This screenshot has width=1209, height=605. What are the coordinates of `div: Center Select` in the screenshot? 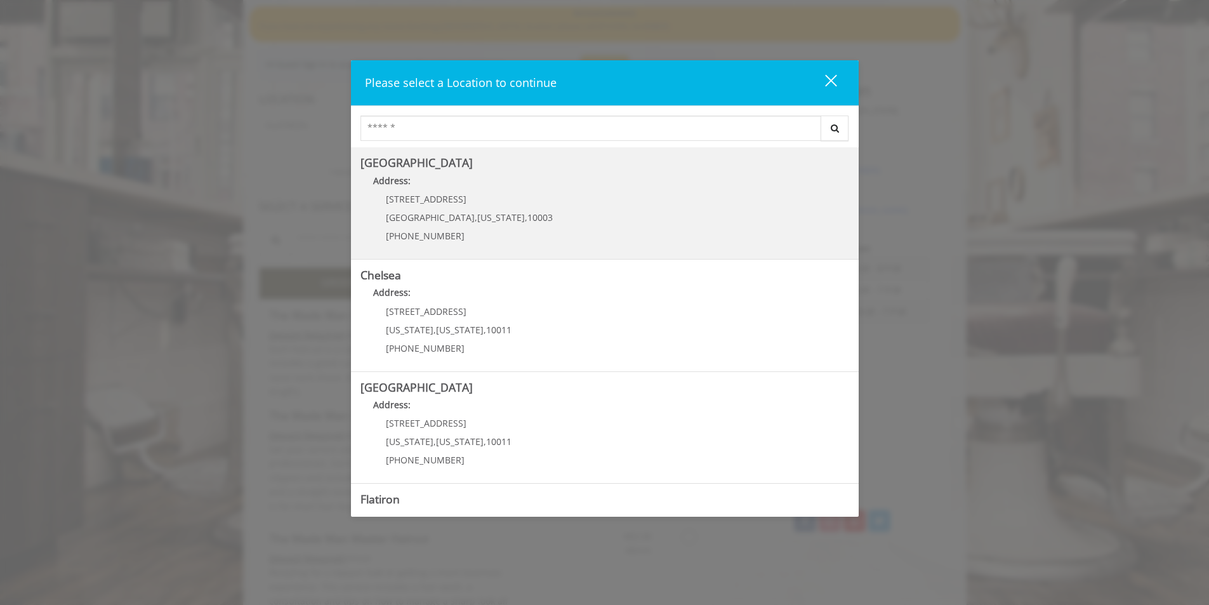 It's located at (605, 131).